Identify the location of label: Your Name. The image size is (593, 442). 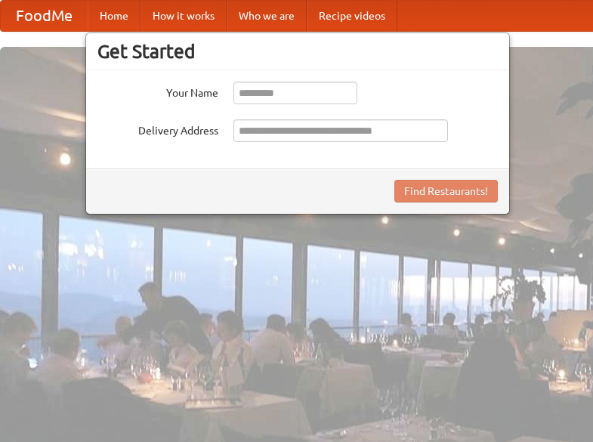
(158, 91).